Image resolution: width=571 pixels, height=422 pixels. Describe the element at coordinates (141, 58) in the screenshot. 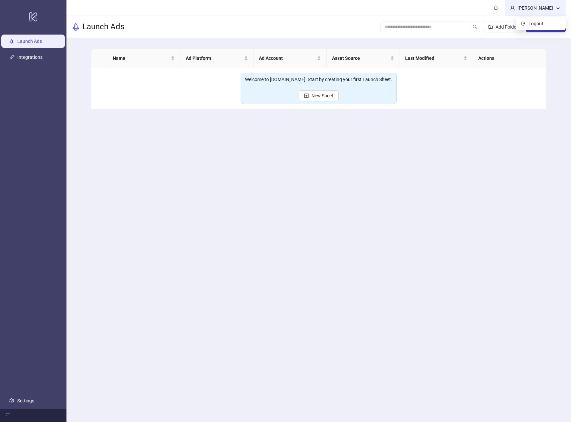

I see `span: Name` at that location.